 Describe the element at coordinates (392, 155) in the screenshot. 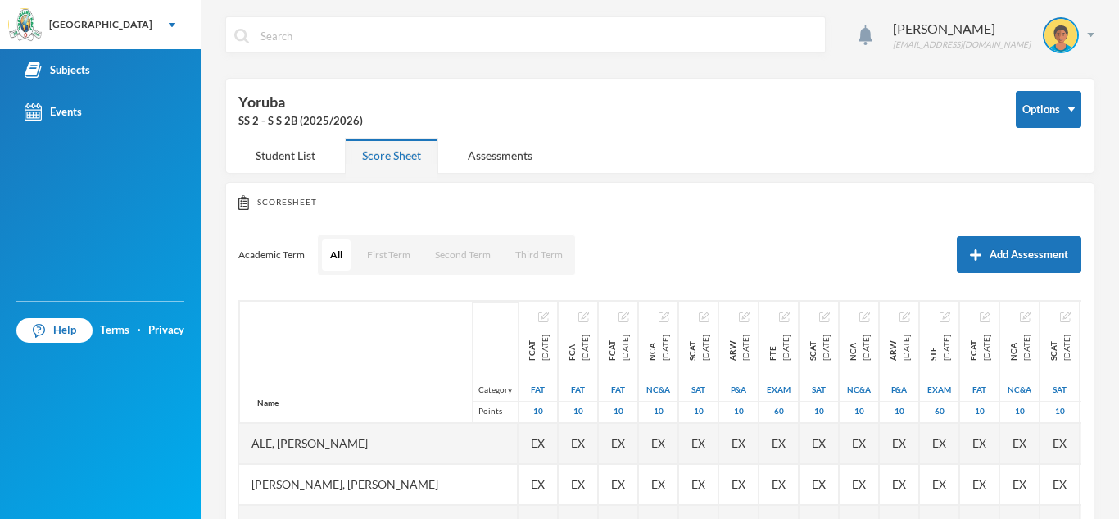

I see `div: Score Sheet` at that location.